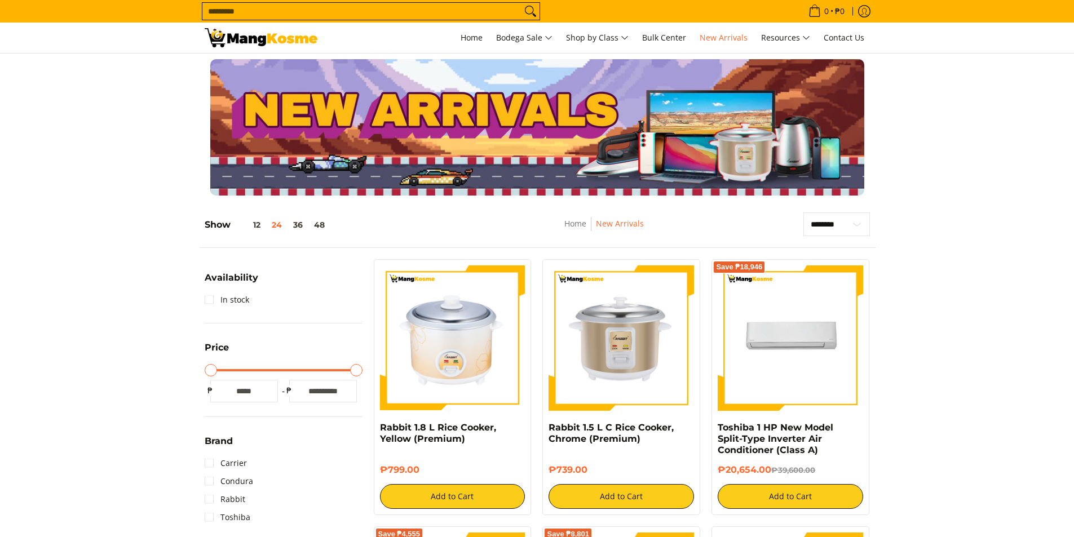  What do you see at coordinates (227, 300) in the screenshot?
I see `a: In stock` at bounding box center [227, 300].